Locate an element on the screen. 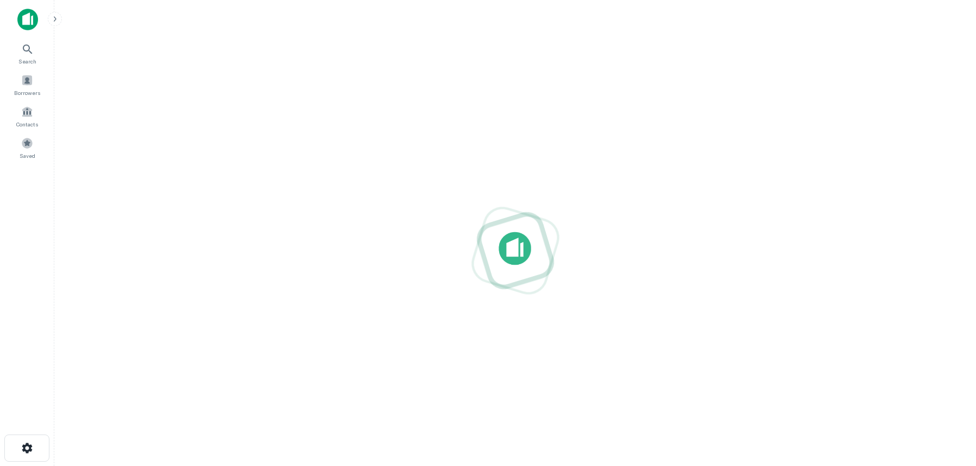  div: Search is located at coordinates (27, 53).